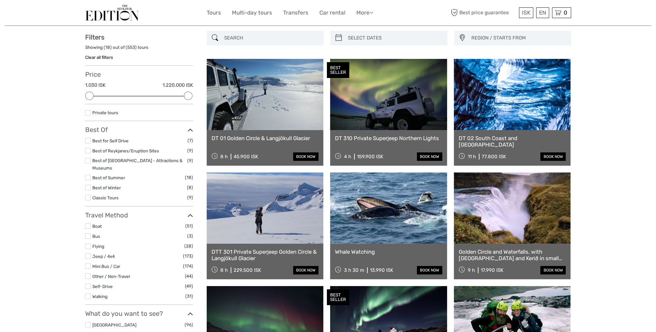  What do you see at coordinates (139, 130) in the screenshot?
I see `h3: Best Of` at bounding box center [139, 130].